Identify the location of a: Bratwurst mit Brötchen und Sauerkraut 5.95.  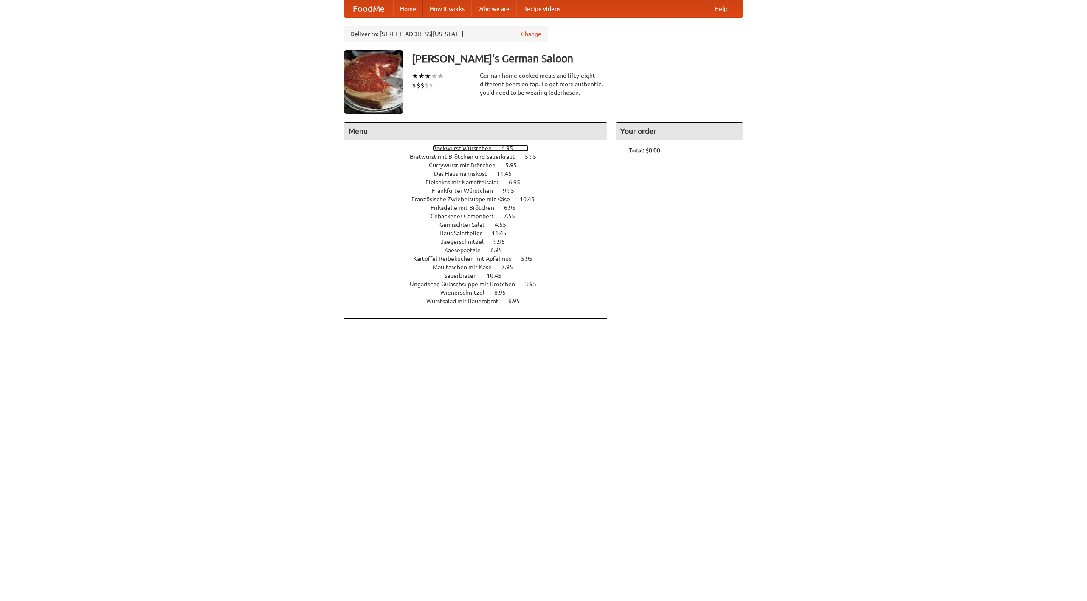
(481, 157).